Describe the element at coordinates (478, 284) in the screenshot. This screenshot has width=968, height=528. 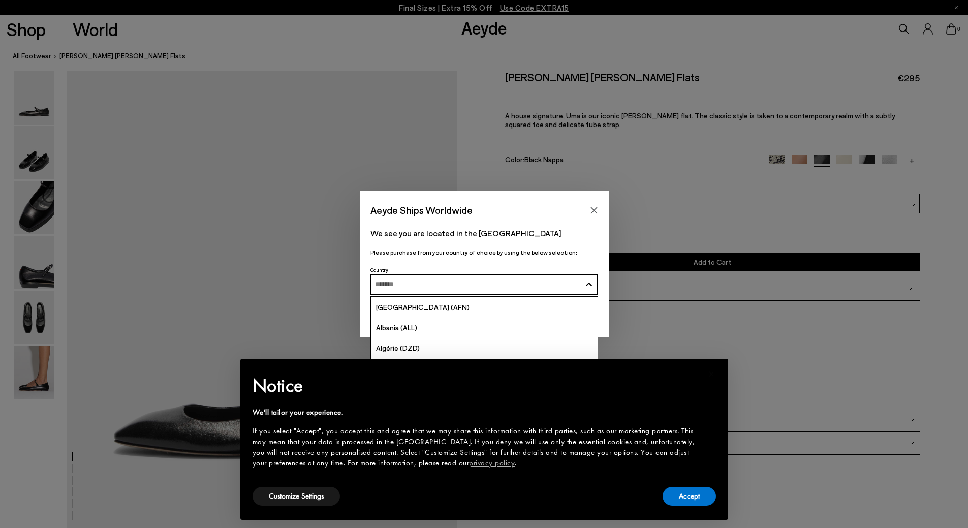
I see `input: Search and Enter` at that location.